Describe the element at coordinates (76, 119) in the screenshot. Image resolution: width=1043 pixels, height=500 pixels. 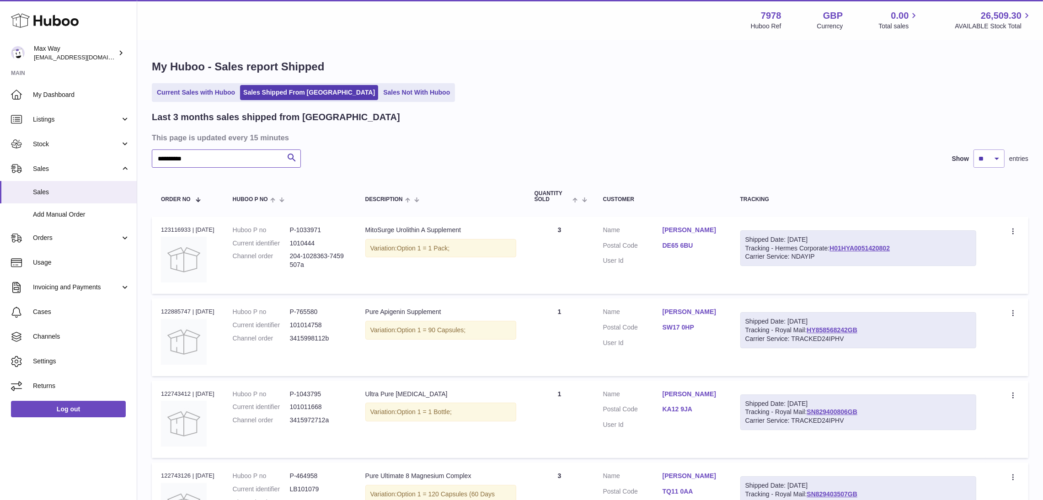
I see `span: Listings` at that location.